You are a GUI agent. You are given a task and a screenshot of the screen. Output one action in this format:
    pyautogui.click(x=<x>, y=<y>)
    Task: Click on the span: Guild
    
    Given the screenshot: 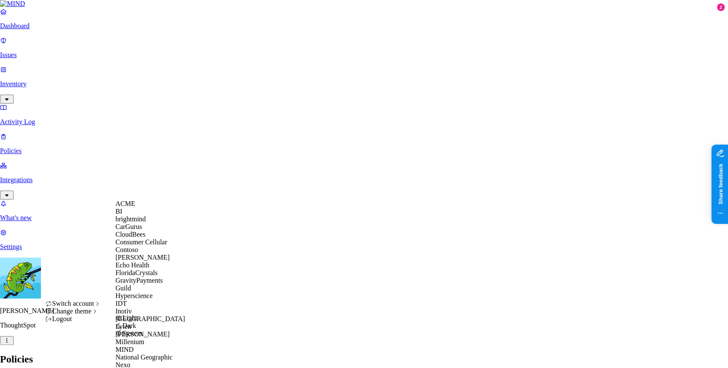 What is the action you would take?
    pyautogui.click(x=123, y=288)
    